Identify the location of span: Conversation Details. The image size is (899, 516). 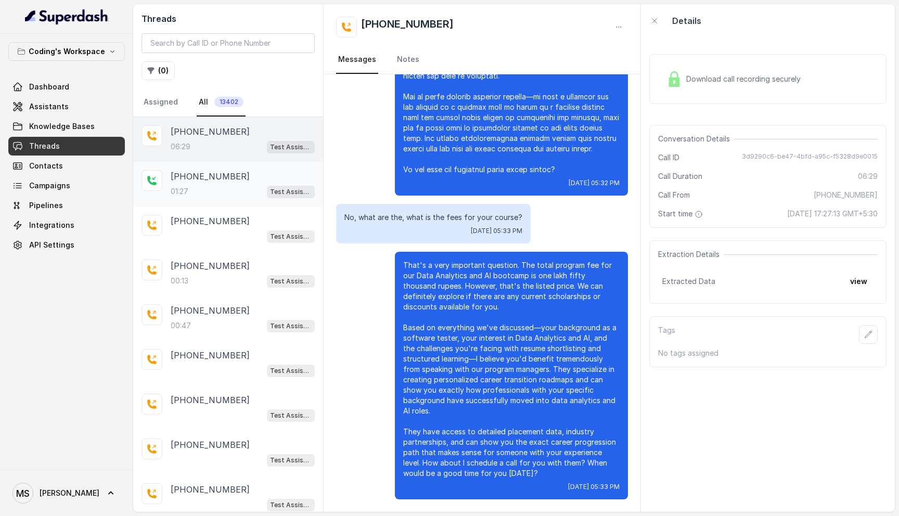
(696, 139).